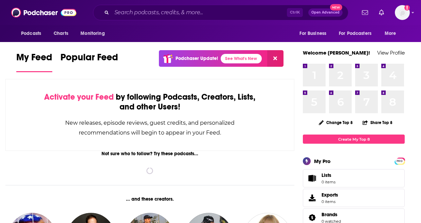 Image resolution: width=421 pixels, height=223 pixels. I want to click on span: Ctrl K, so click(294, 13).